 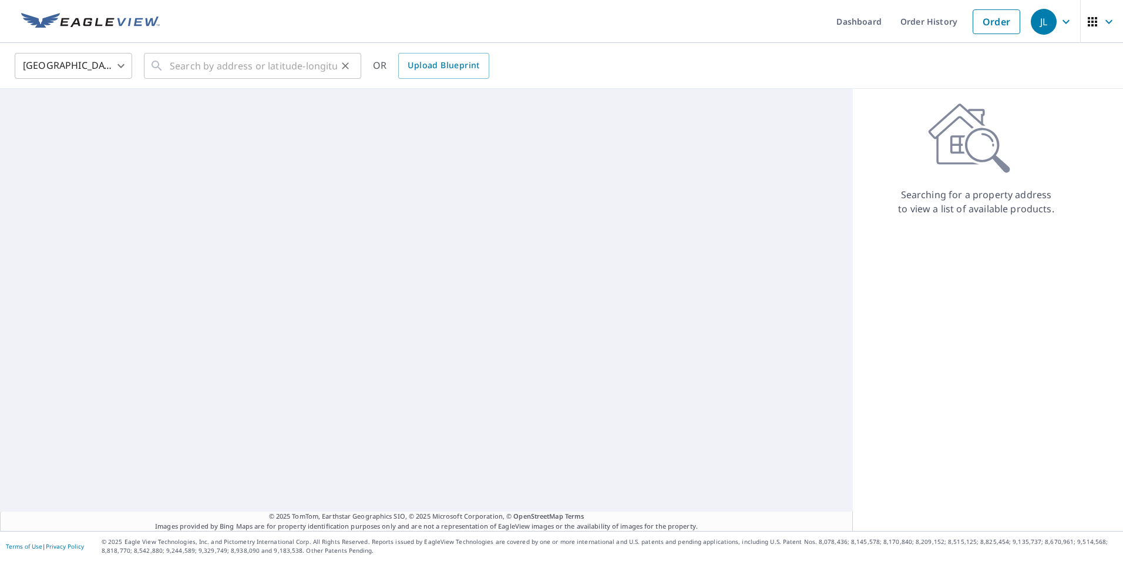 I want to click on div: OR, so click(x=431, y=66).